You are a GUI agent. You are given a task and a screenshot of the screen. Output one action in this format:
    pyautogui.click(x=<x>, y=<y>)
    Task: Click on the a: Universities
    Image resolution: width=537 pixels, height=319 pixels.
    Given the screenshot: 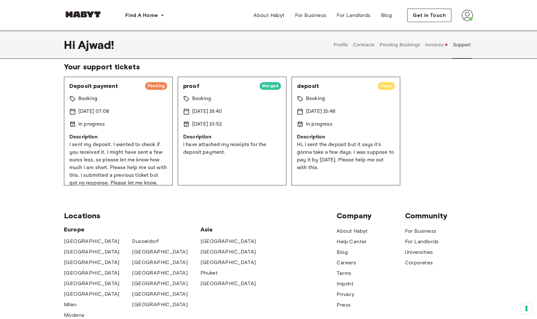 What is the action you would take?
    pyautogui.click(x=419, y=252)
    